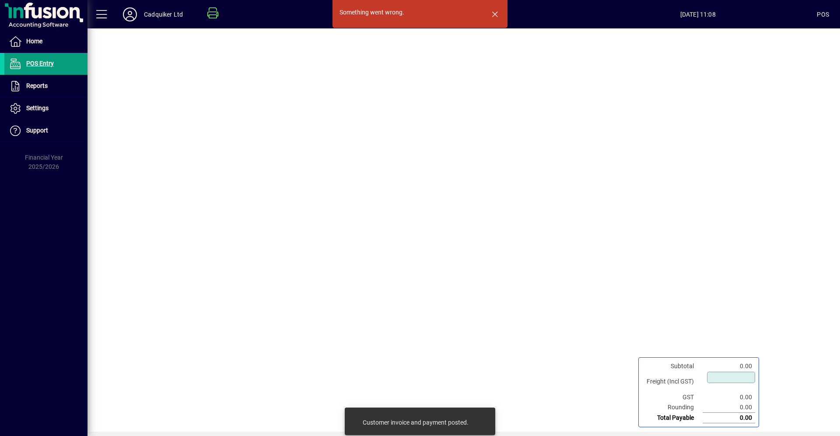 The image size is (840, 436). Describe the element at coordinates (37, 86) in the screenshot. I see `span: Reports` at that location.